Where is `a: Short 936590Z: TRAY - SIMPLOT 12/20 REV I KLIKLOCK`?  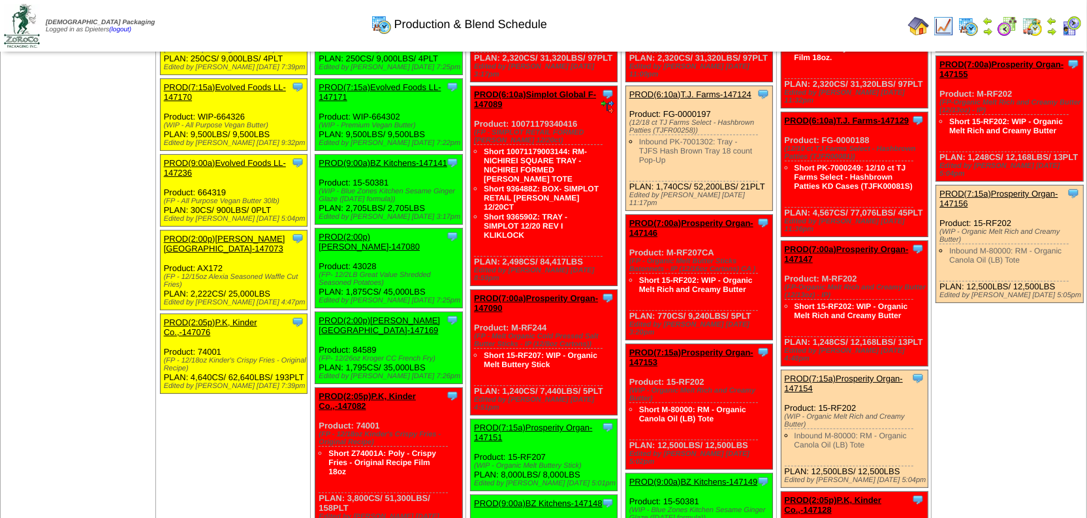
a: Short 936590Z: TRAY - SIMPLOT 12/20 REV I KLIKLOCK is located at coordinates (525, 226).